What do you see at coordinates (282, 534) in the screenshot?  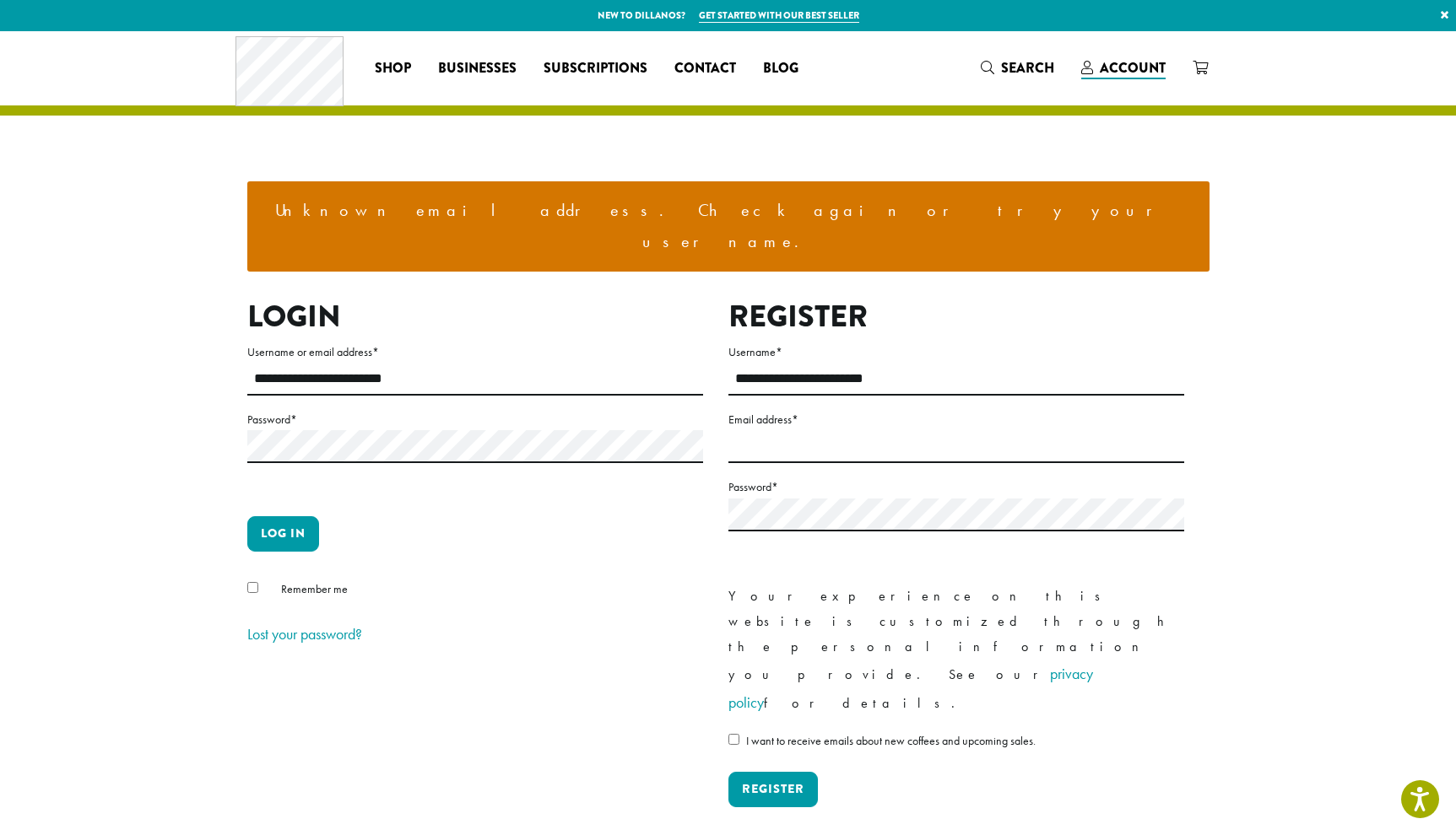 I see `button: Log in` at bounding box center [282, 534].